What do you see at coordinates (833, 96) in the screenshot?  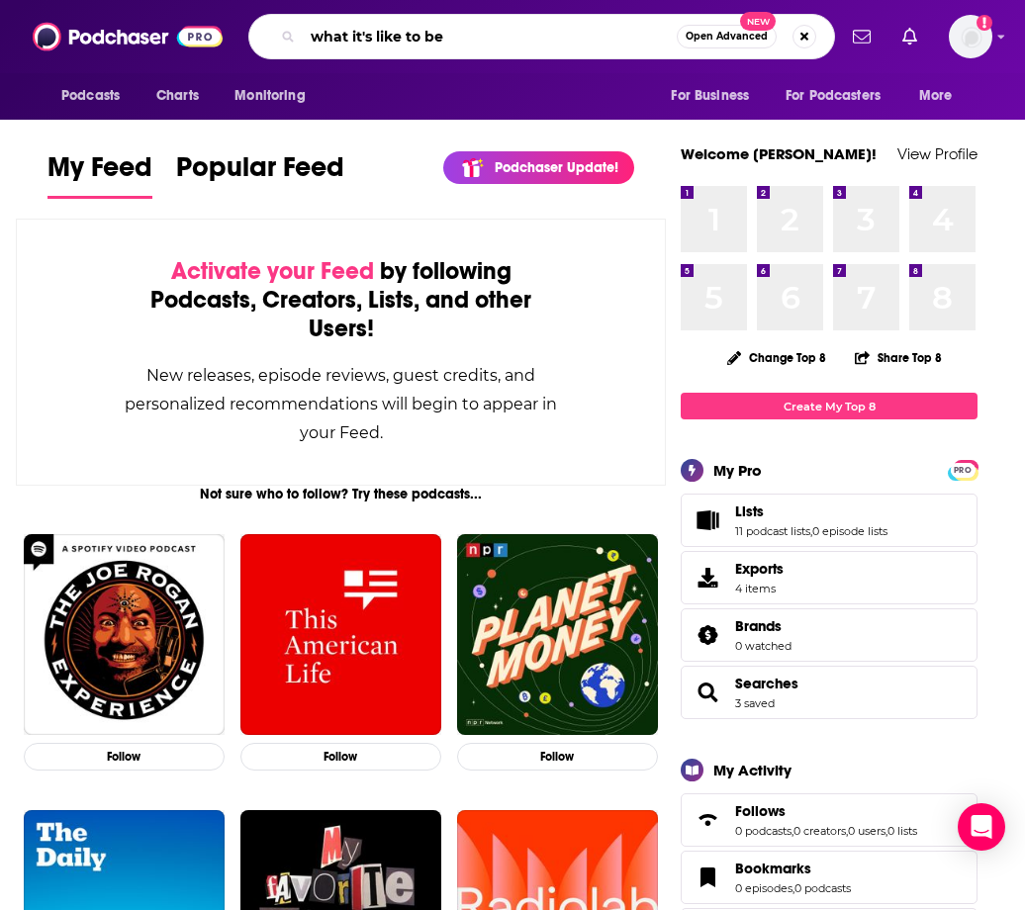 I see `span: For Podcasters` at bounding box center [833, 96].